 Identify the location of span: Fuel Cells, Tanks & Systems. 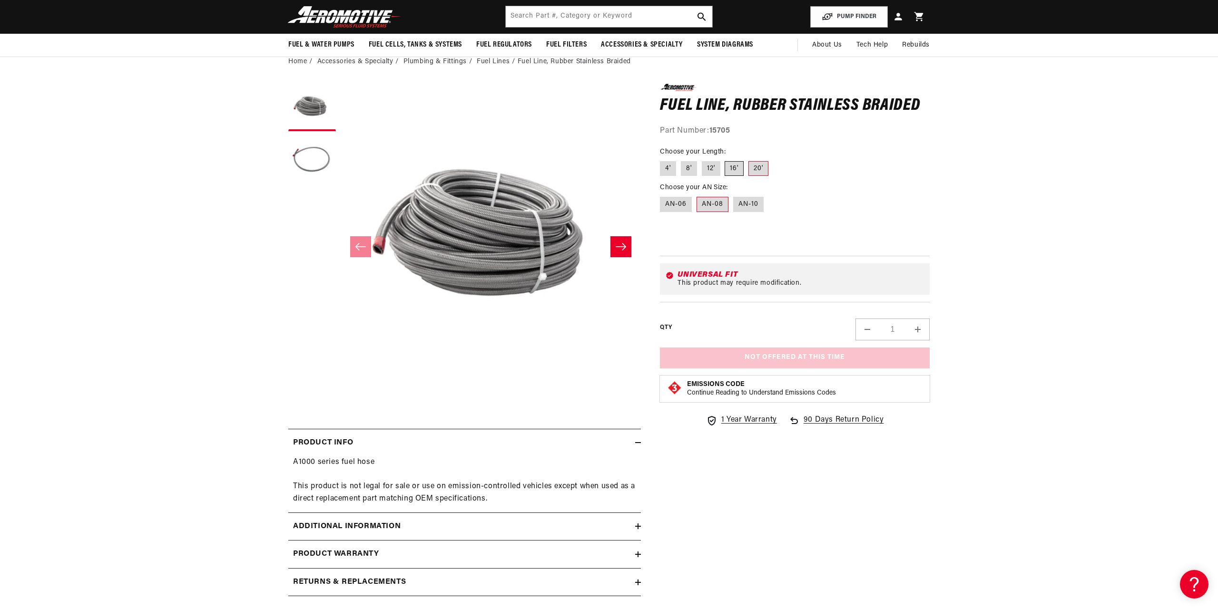
(415, 45).